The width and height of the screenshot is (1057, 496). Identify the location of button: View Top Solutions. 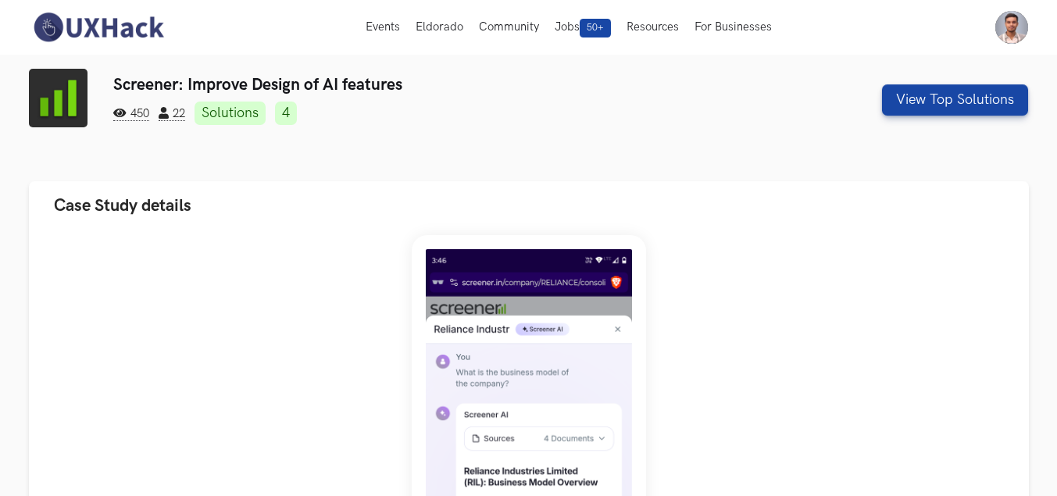
(955, 100).